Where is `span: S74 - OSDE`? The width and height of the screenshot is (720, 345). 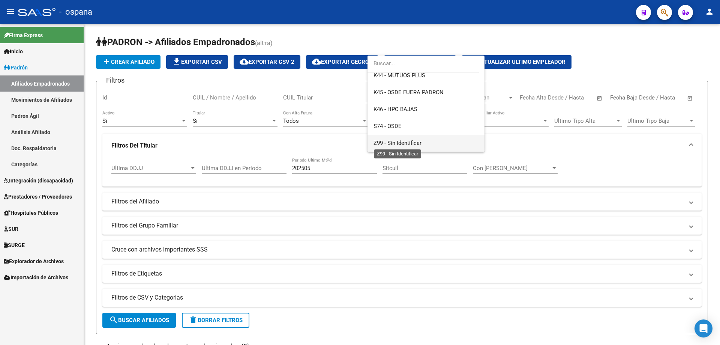 span: S74 - OSDE is located at coordinates (388, 126).